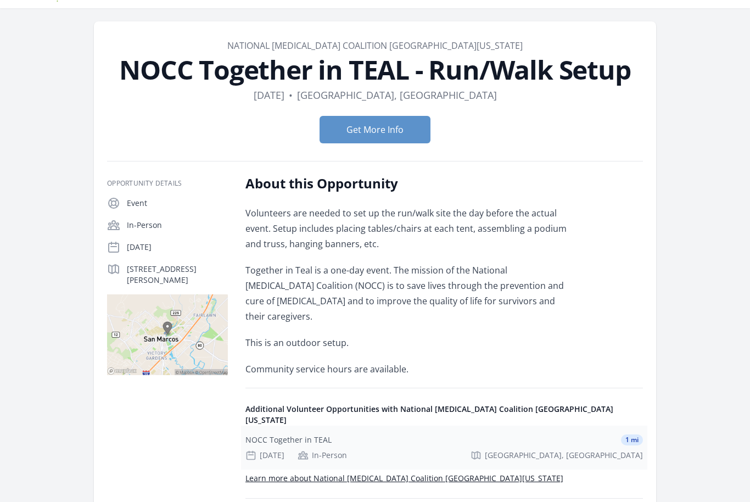 This screenshot has height=502, width=750. What do you see at coordinates (632, 440) in the screenshot?
I see `span: 1 mi` at bounding box center [632, 440].